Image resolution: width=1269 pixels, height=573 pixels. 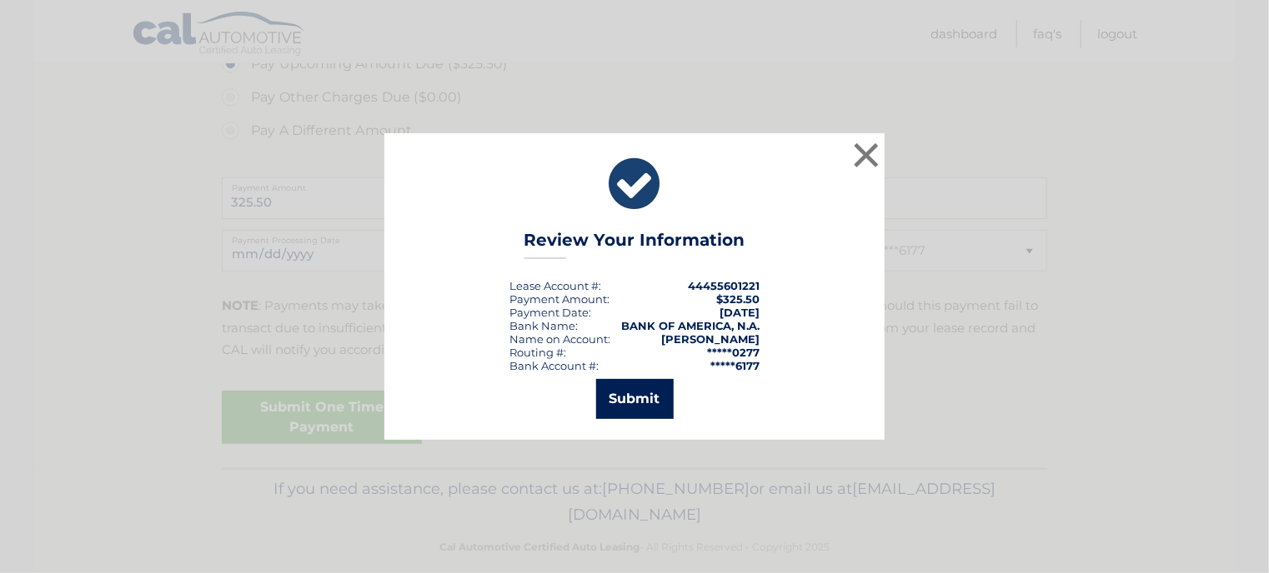 What do you see at coordinates (548, 313) in the screenshot?
I see `span: Payment Date` at bounding box center [548, 313].